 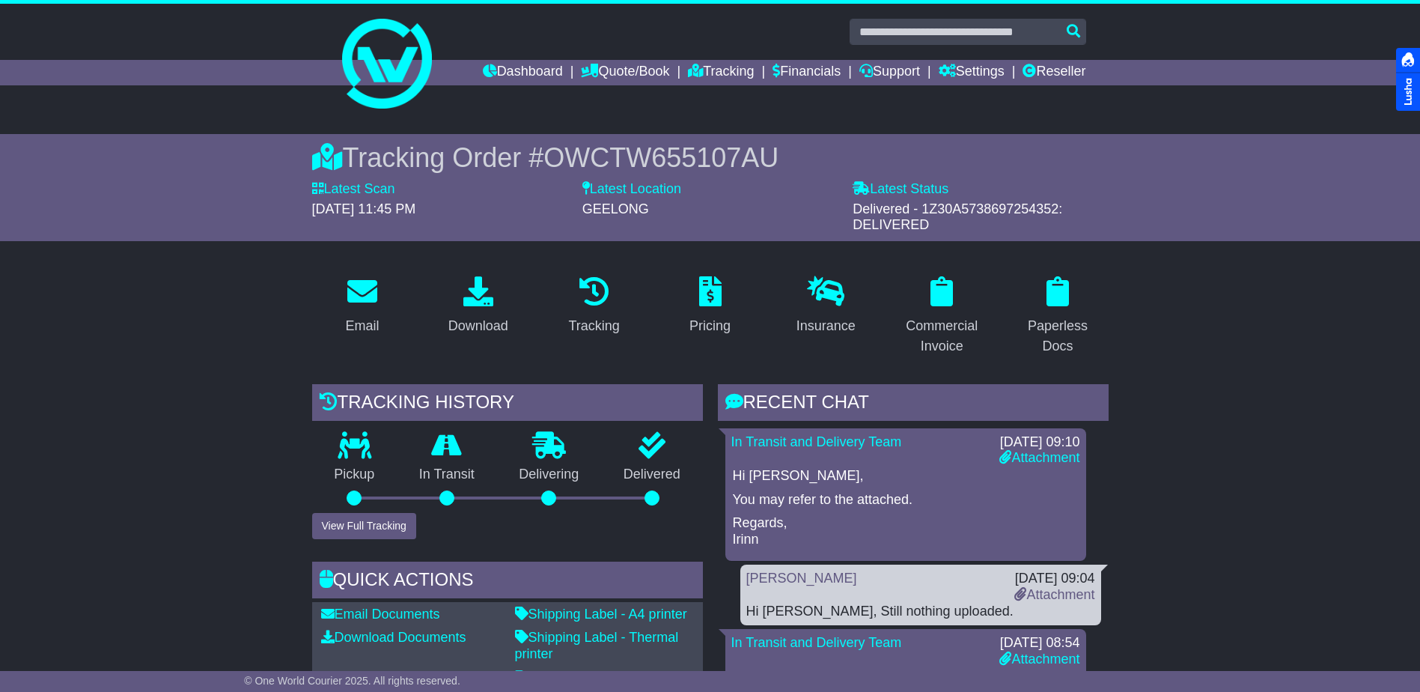 I want to click on p: You may refer to the attached., so click(x=906, y=500).